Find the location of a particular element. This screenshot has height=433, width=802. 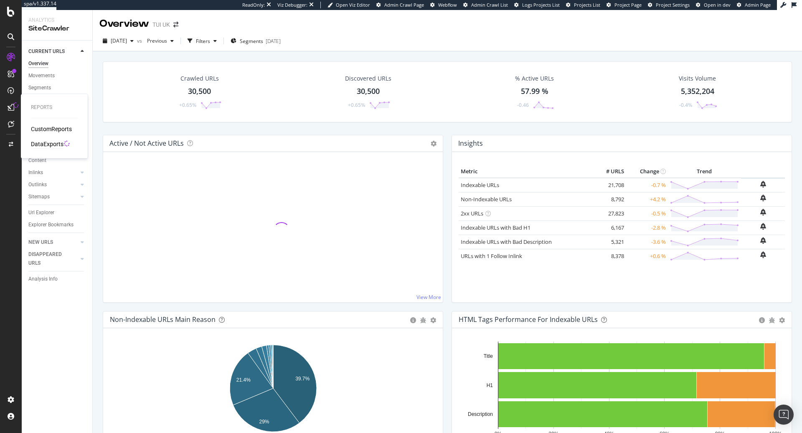

span: Webflow is located at coordinates (448, 5).